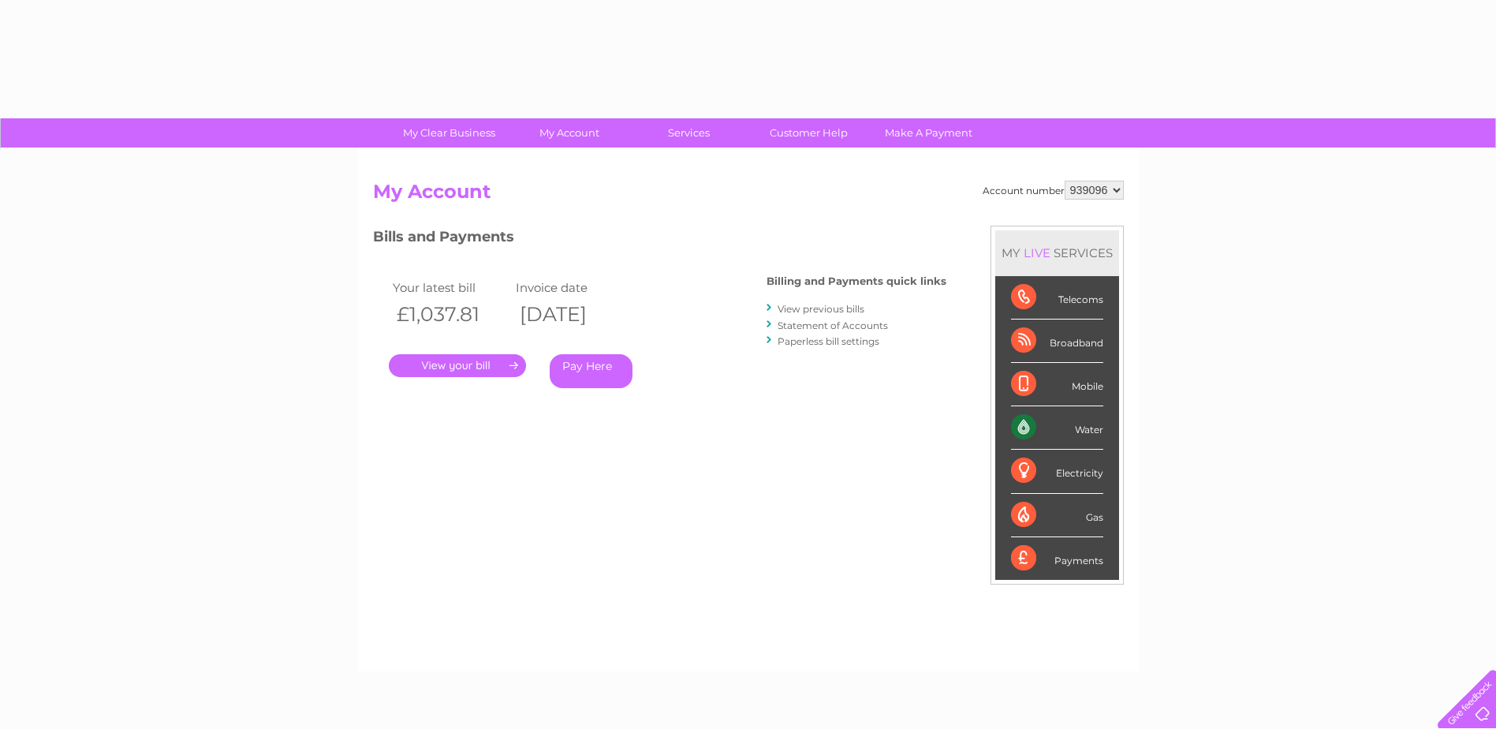 The width and height of the screenshot is (1496, 729). Describe the element at coordinates (1057, 252) in the screenshot. I see `div: MY SERVICES` at that location.